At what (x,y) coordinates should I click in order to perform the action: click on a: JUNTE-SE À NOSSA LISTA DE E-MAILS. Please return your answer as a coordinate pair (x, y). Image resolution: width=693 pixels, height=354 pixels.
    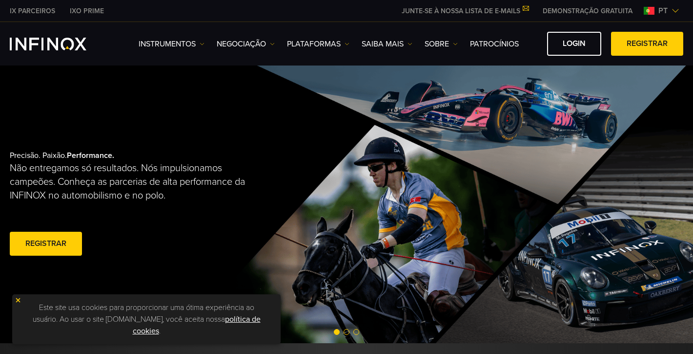
    Looking at the image, I should click on (465, 11).